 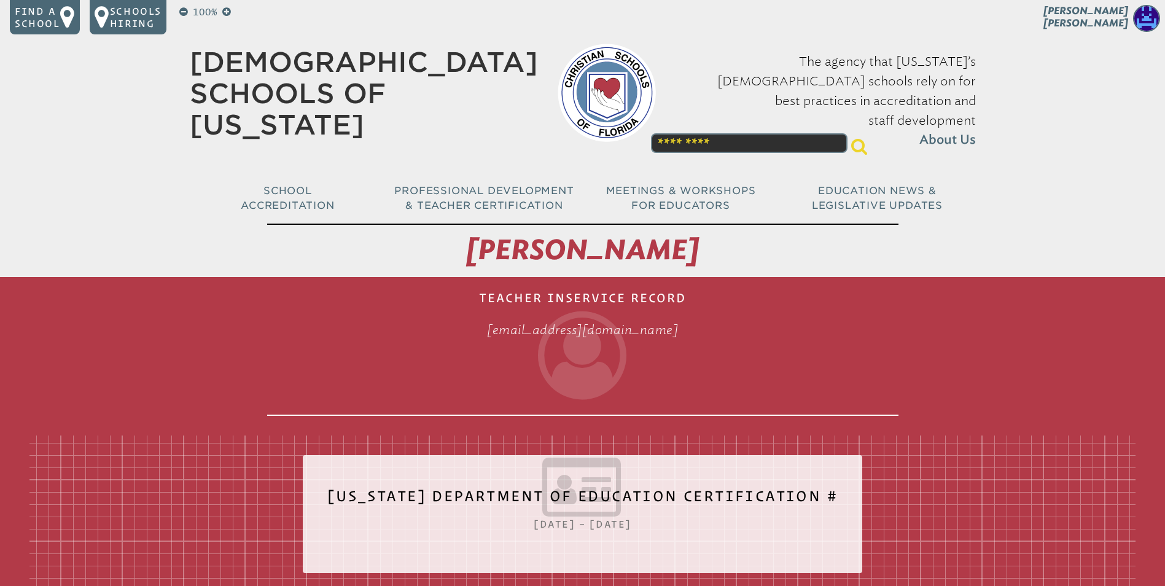 What do you see at coordinates (37, 17) in the screenshot?
I see `p: Find a school` at bounding box center [37, 17].